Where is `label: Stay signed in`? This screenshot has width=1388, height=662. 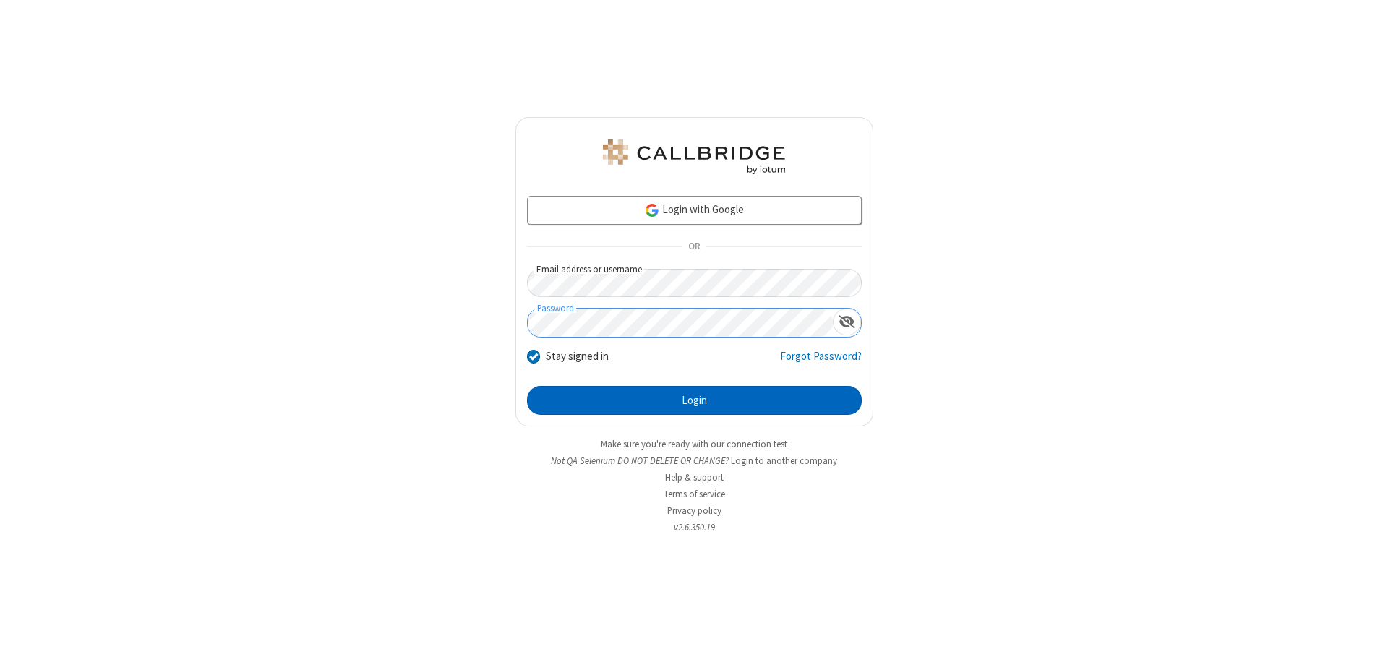
label: Stay signed in is located at coordinates (577, 356).